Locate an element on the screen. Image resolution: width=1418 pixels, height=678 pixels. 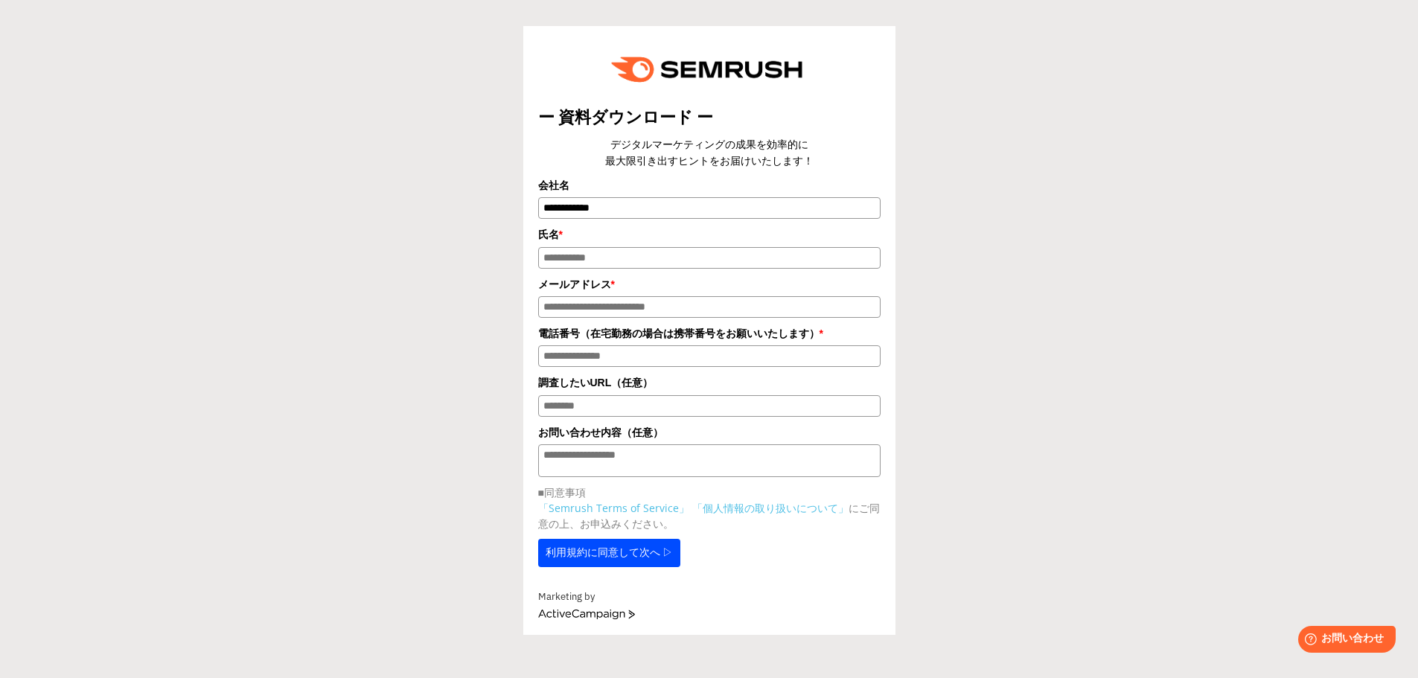
span: お問い合わせ is located at coordinates (67, 19).